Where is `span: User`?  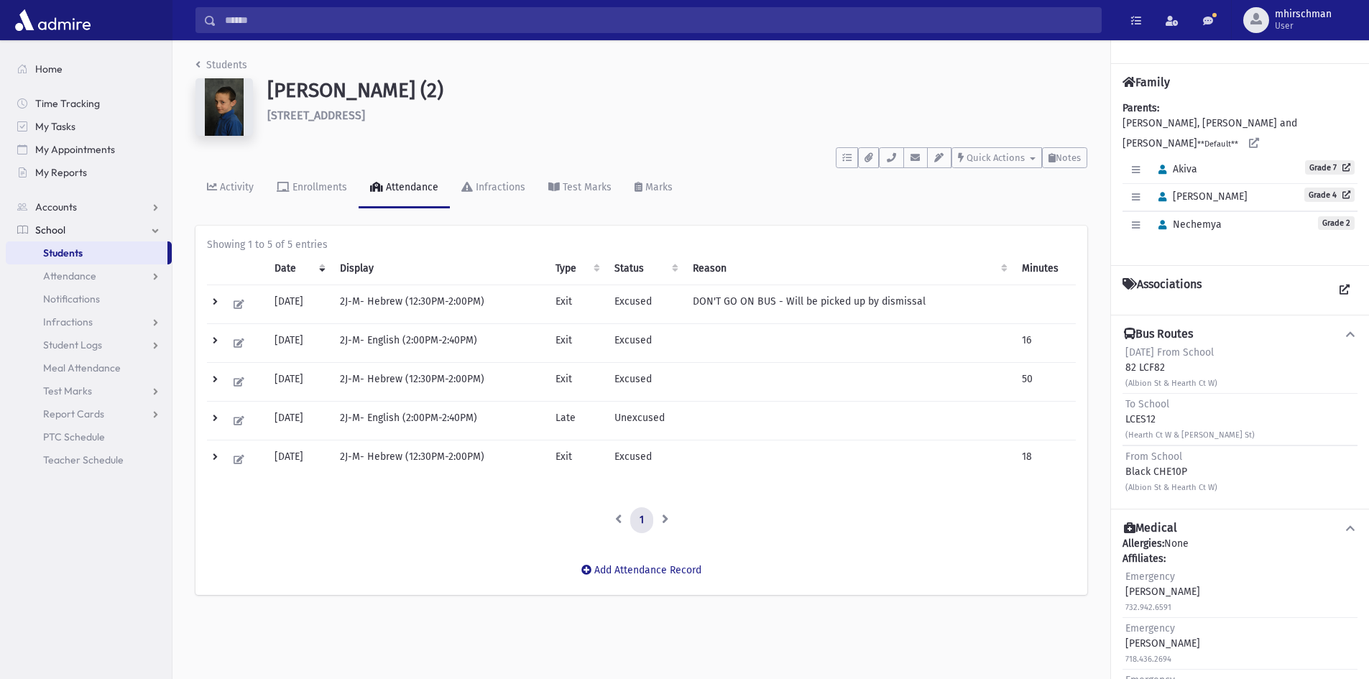 span: User is located at coordinates (1303, 26).